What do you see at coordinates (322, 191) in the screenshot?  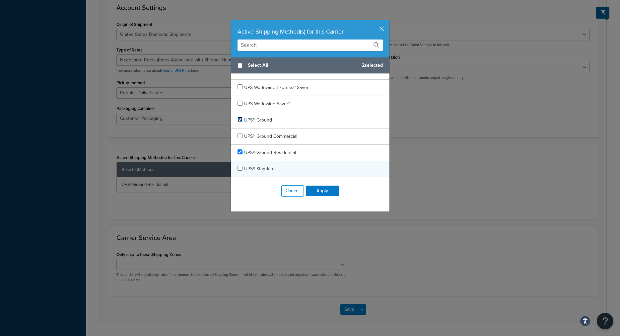 I see `button: Apply` at bounding box center [322, 191].